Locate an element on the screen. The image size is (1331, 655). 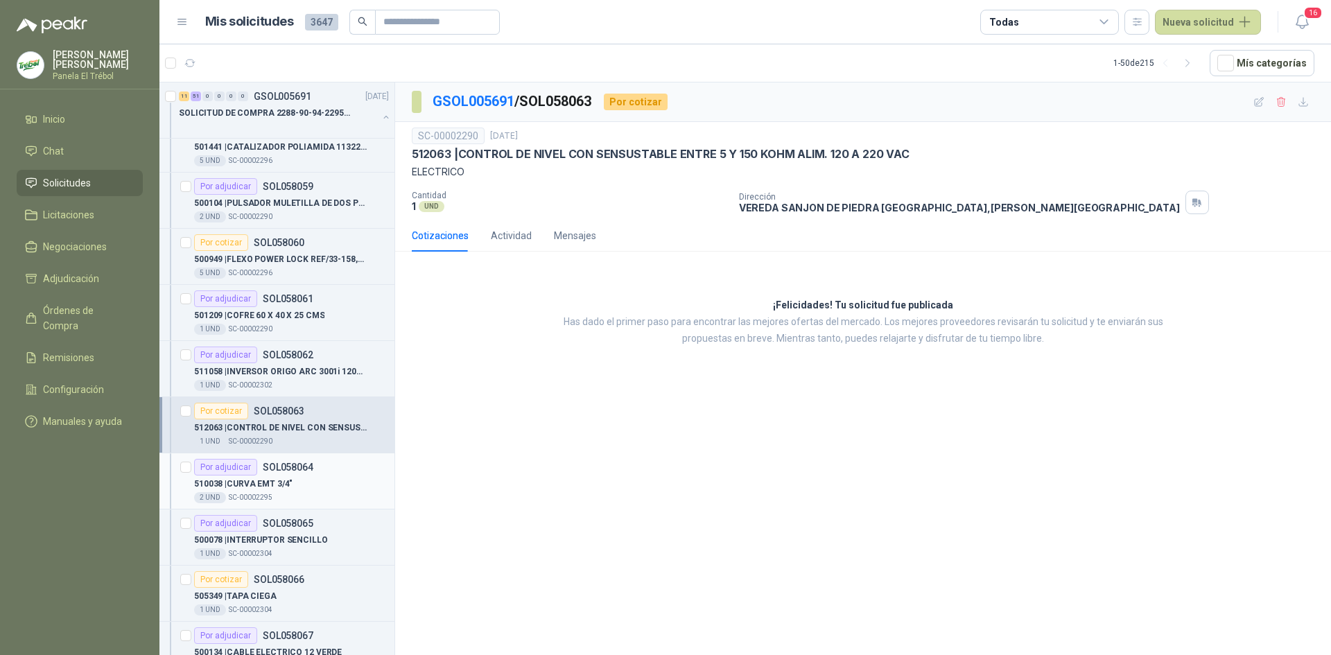
span: search is located at coordinates (362, 21).